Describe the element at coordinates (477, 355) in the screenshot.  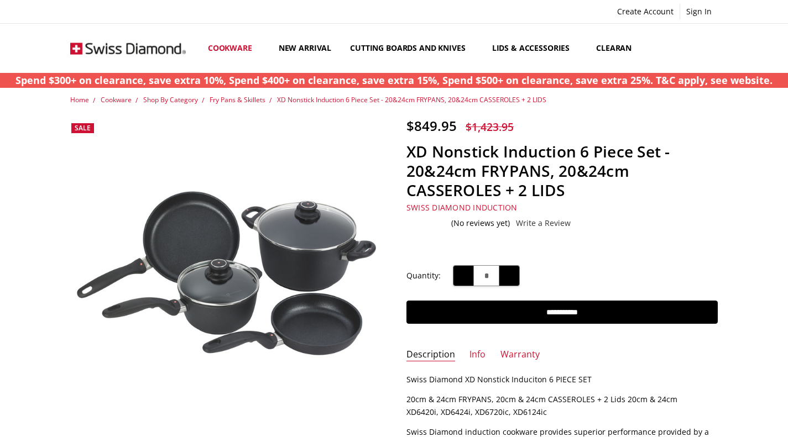
I see `a: Info` at that location.